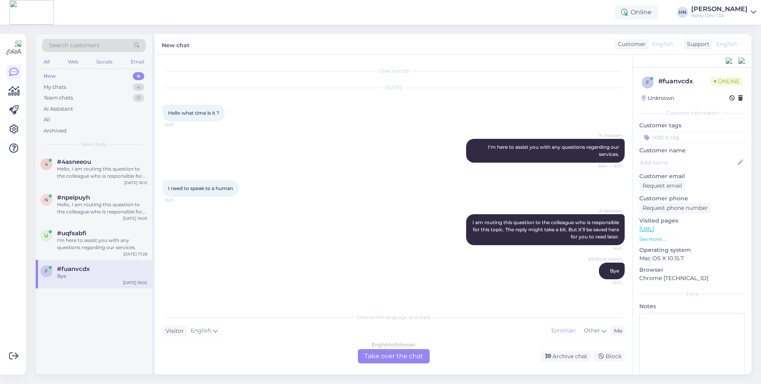 This screenshot has width=761, height=384. I want to click on p: Customer tags, so click(692, 125).